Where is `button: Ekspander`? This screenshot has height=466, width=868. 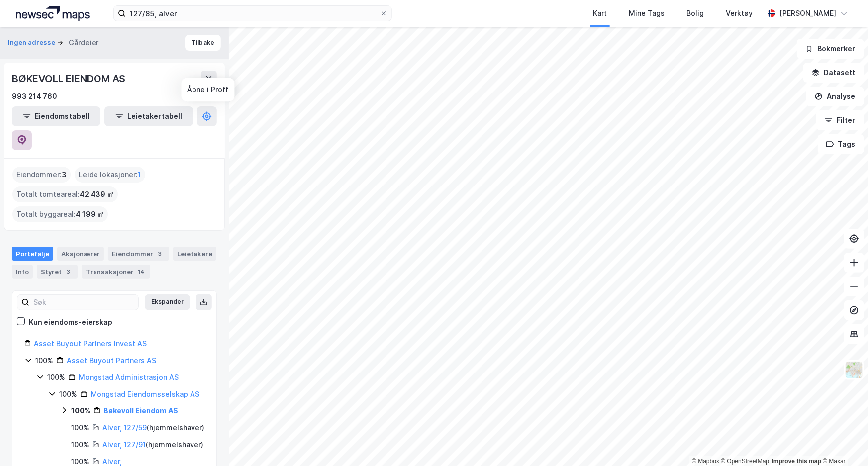
button: Ekspander is located at coordinates (167, 302).